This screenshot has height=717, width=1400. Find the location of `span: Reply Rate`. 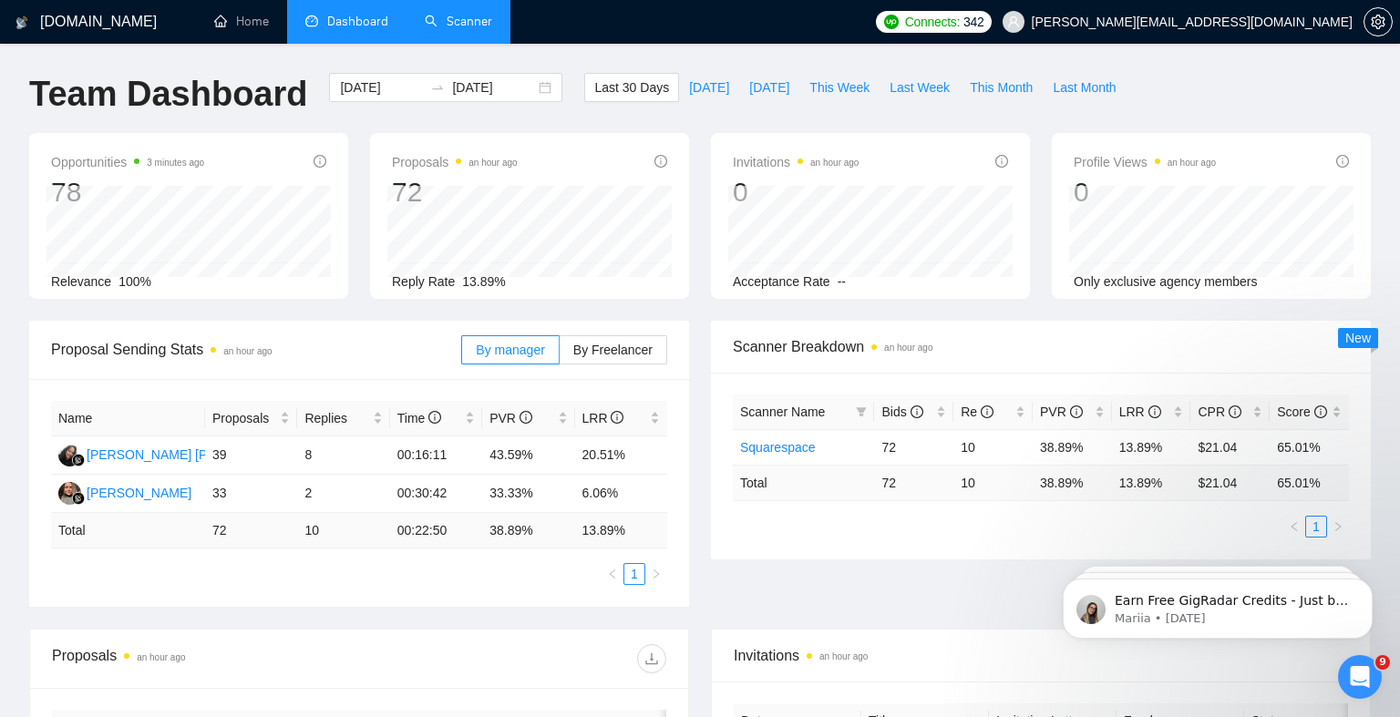

span: Reply Rate is located at coordinates (423, 282).